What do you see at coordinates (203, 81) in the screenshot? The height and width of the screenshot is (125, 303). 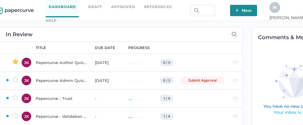 I see `div: Submit Approval` at bounding box center [203, 81].